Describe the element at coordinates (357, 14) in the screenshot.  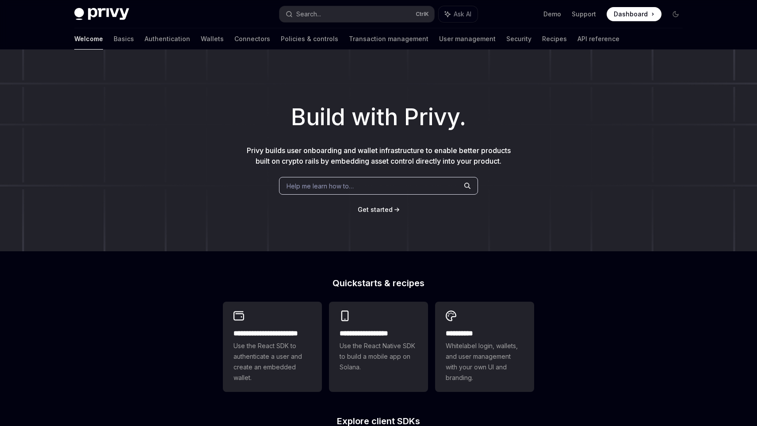
I see `button: Search...CtrlK` at that location.